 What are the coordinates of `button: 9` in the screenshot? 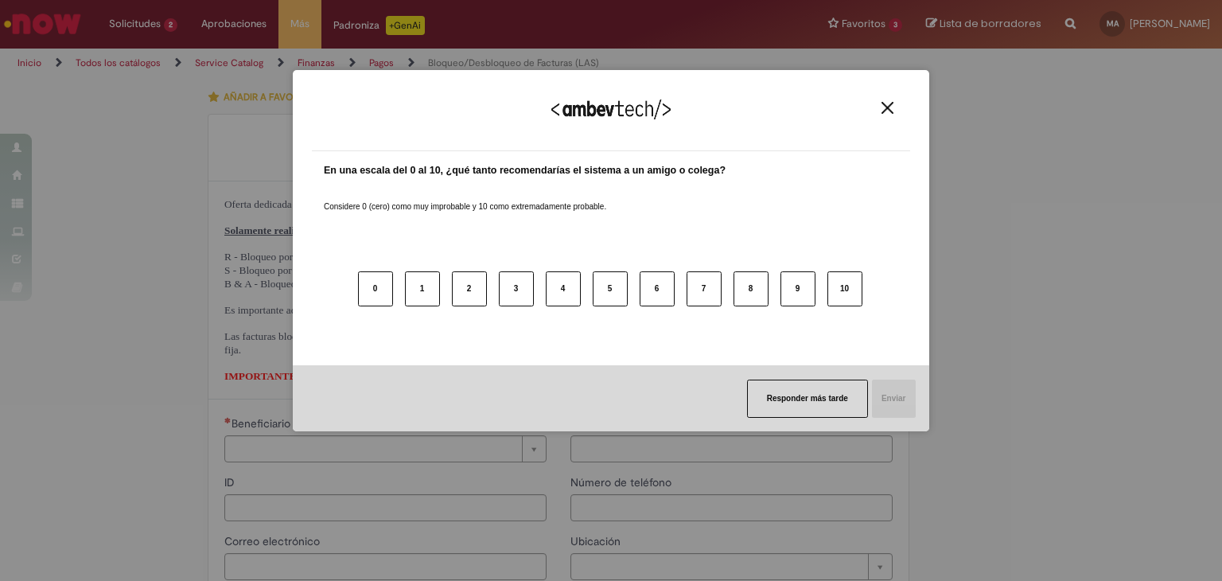 It's located at (798, 289).